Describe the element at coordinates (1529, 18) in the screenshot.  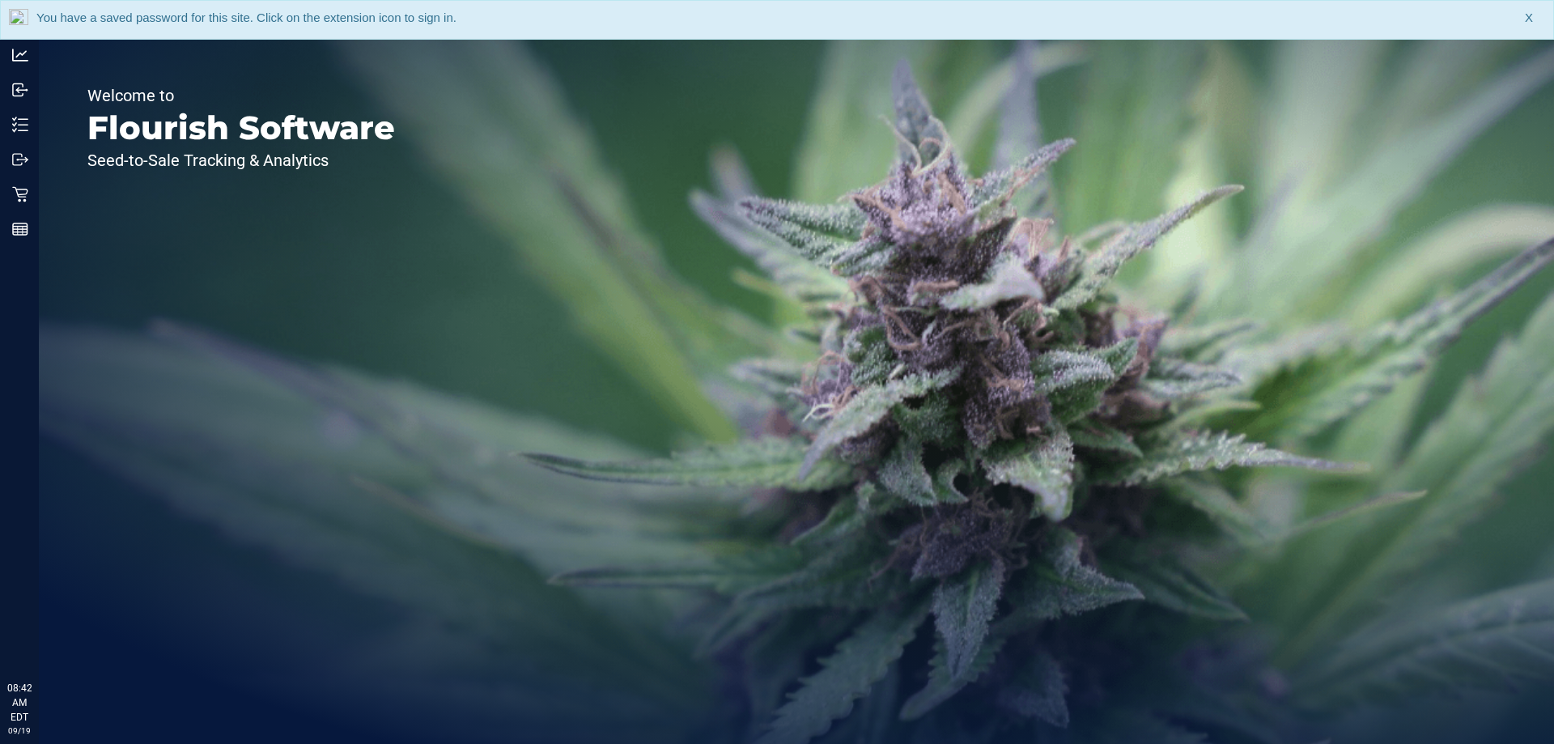
I see `span: X` at that location.